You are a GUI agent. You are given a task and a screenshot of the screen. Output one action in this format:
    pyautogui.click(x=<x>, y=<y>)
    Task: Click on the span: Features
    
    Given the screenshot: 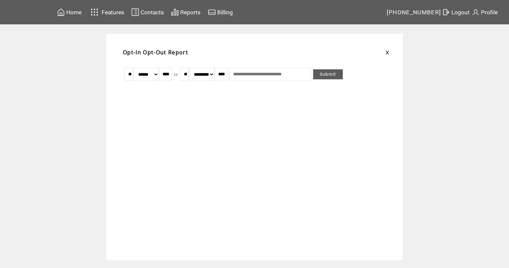 What is the action you would take?
    pyautogui.click(x=113, y=12)
    